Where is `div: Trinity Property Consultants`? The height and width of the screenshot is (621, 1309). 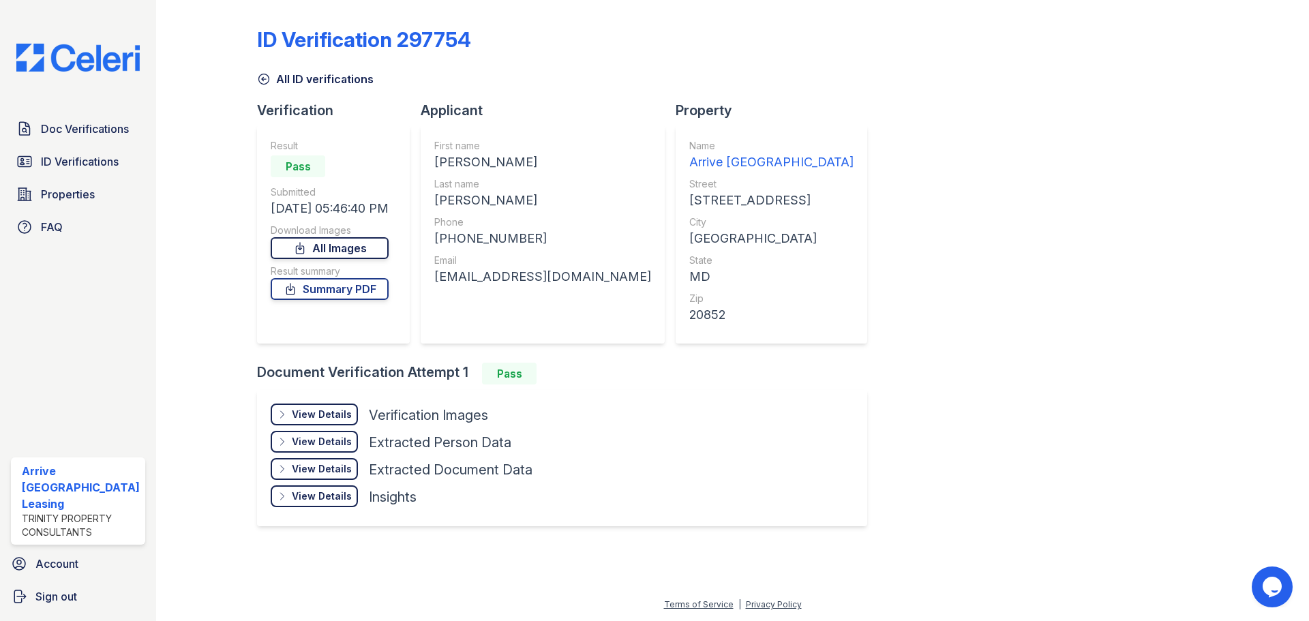
div: Trinity Property Consultants is located at coordinates (80, 526).